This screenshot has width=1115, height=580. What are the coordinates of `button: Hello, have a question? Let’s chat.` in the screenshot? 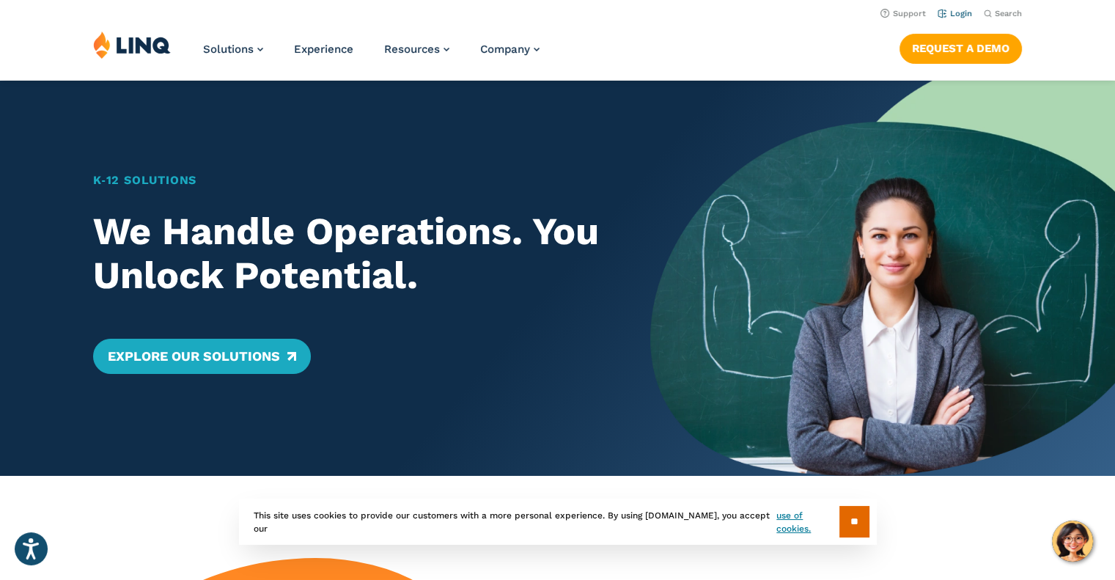 It's located at (1073, 541).